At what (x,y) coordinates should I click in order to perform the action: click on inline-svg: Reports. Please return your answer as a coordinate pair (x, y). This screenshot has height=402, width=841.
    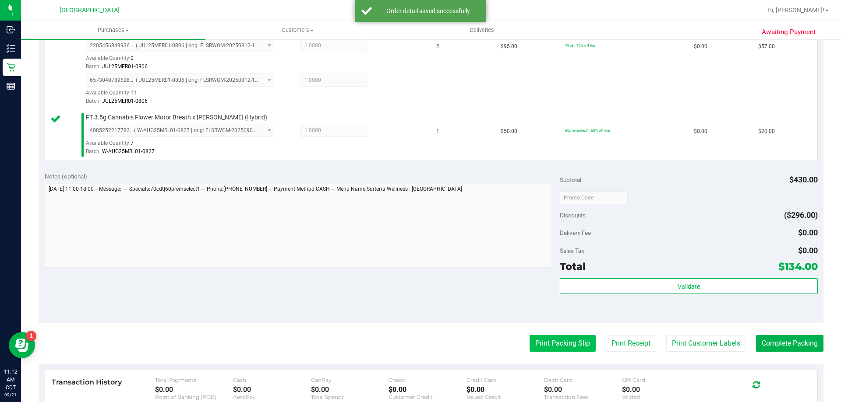
    Looking at the image, I should click on (11, 86).